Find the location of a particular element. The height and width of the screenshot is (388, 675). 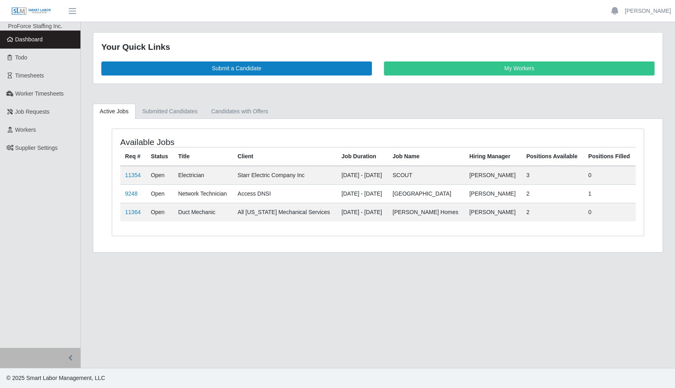

a: 11354 is located at coordinates (133, 175).